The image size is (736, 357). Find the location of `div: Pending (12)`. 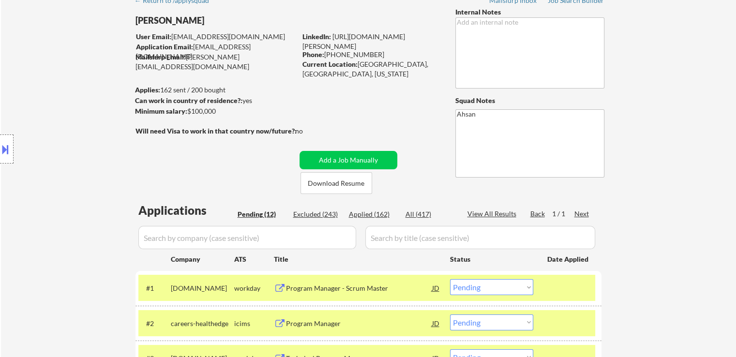

div: Pending (12) is located at coordinates (262, 214).